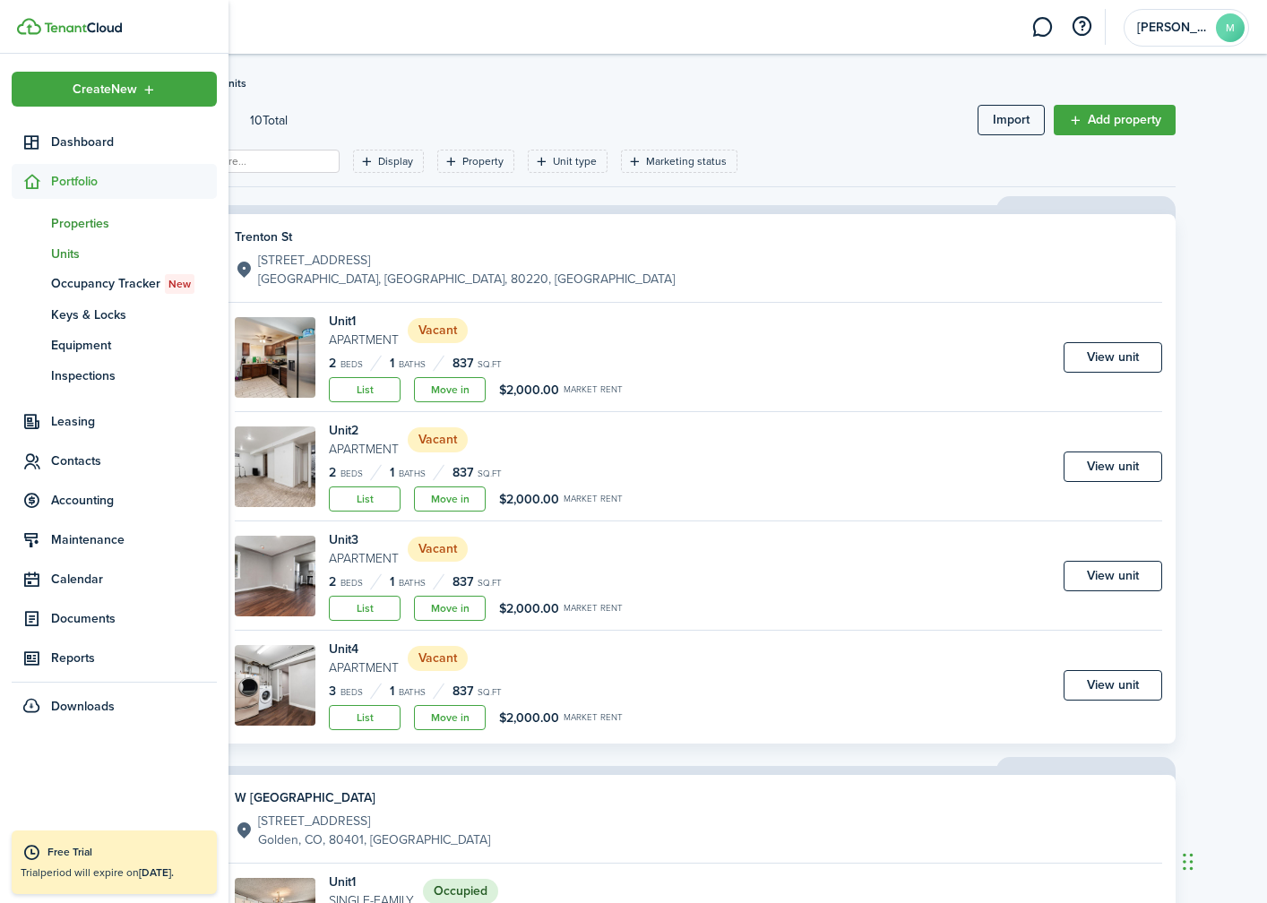 The height and width of the screenshot is (903, 1267). I want to click on button: Open resource center, so click(1082, 27).